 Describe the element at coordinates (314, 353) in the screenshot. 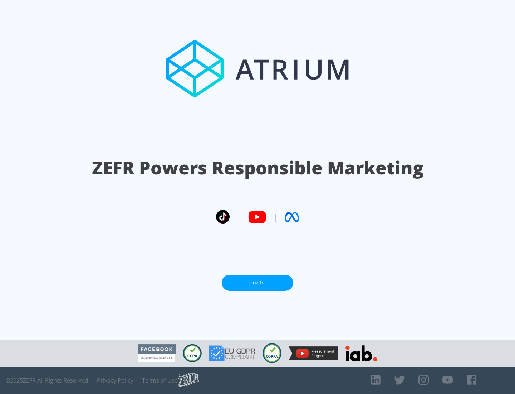

I see `img: YouTube Measurement Program` at that location.